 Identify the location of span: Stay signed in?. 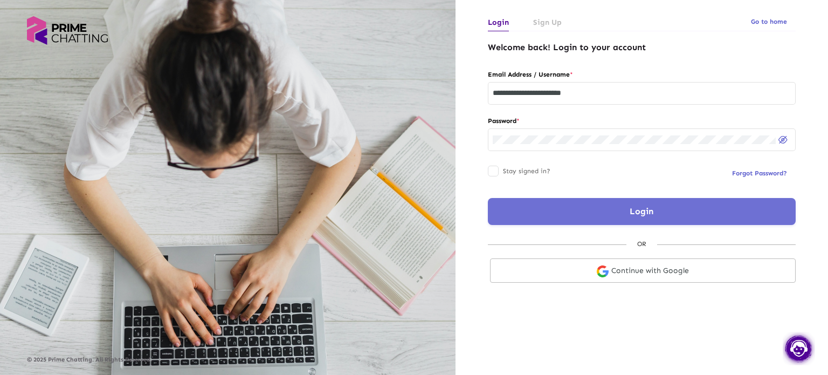
(527, 171).